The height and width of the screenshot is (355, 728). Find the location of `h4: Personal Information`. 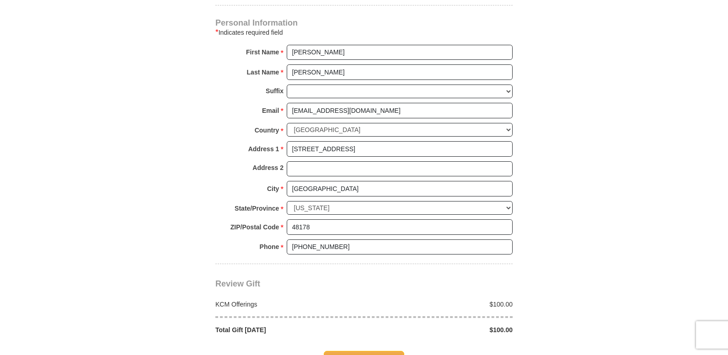

h4: Personal Information is located at coordinates (364, 23).